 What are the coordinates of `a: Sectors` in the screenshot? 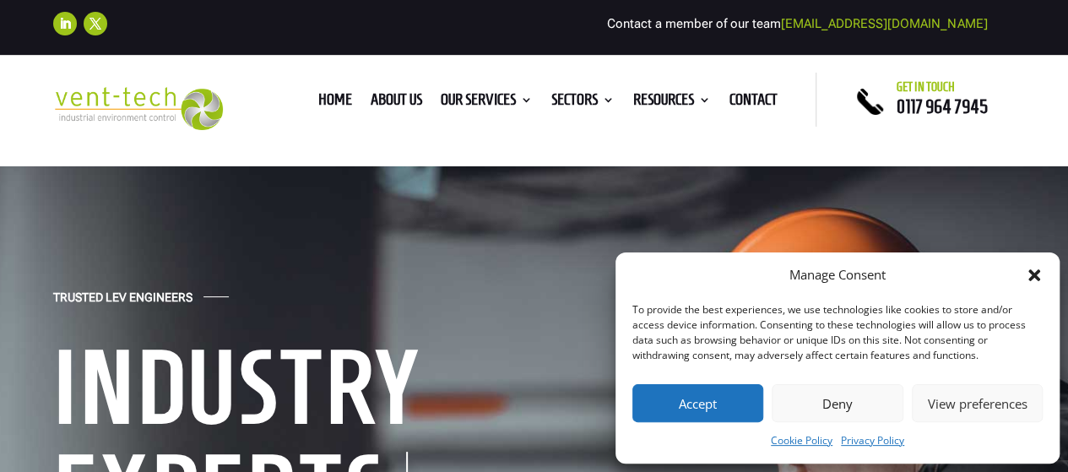 It's located at (583, 103).